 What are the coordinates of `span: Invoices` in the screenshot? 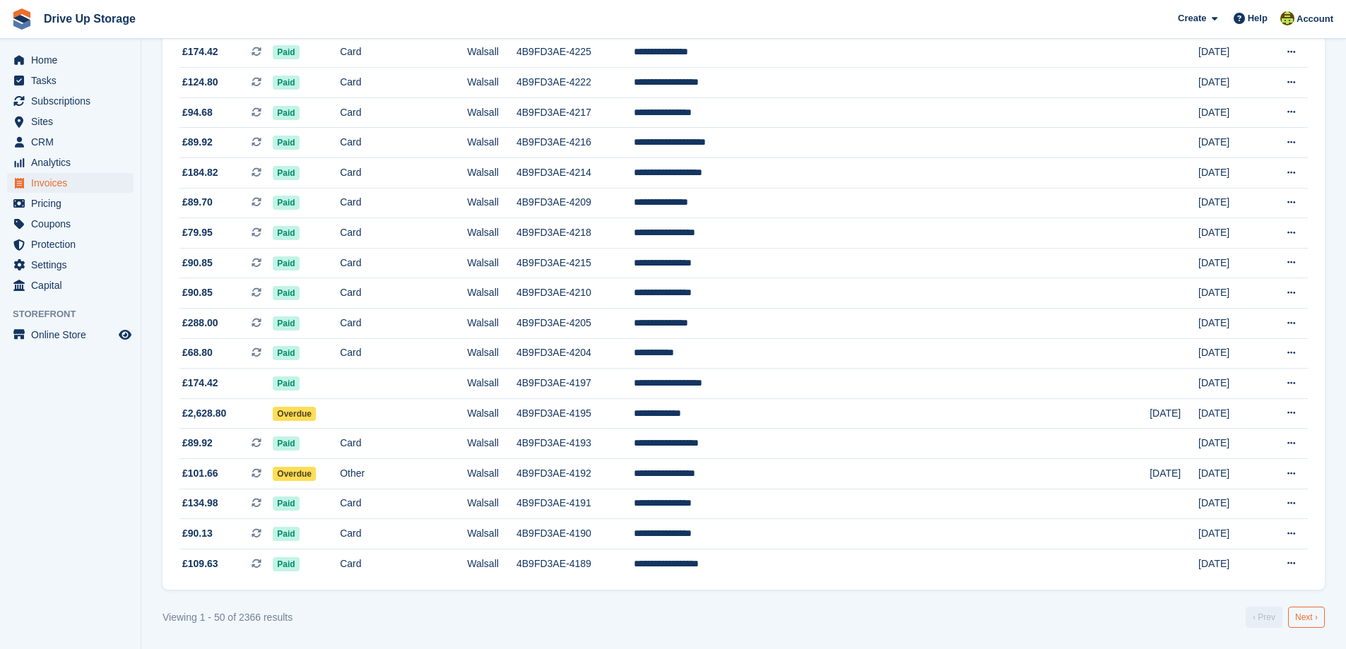 It's located at (73, 183).